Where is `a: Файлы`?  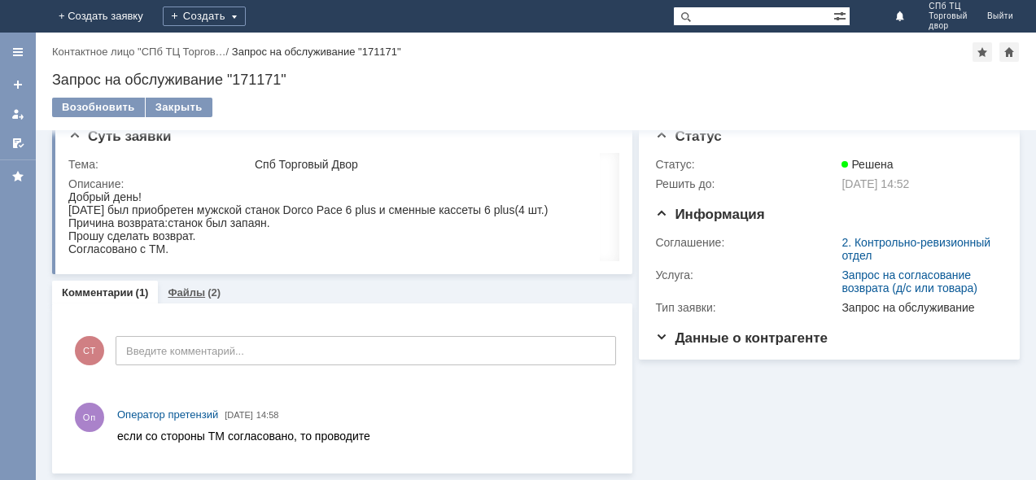 a: Файлы is located at coordinates (186, 292).